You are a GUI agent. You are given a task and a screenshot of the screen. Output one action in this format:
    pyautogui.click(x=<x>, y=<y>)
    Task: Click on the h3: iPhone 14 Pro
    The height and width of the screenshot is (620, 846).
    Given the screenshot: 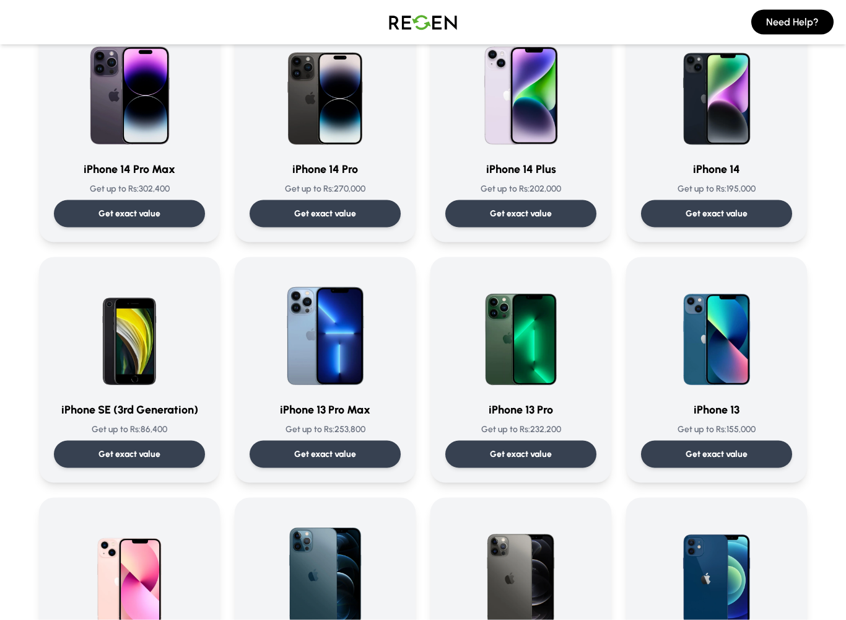 What is the action you would take?
    pyautogui.click(x=325, y=169)
    